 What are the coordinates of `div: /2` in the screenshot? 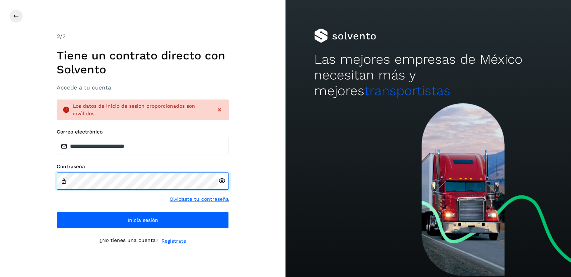 It's located at (143, 37).